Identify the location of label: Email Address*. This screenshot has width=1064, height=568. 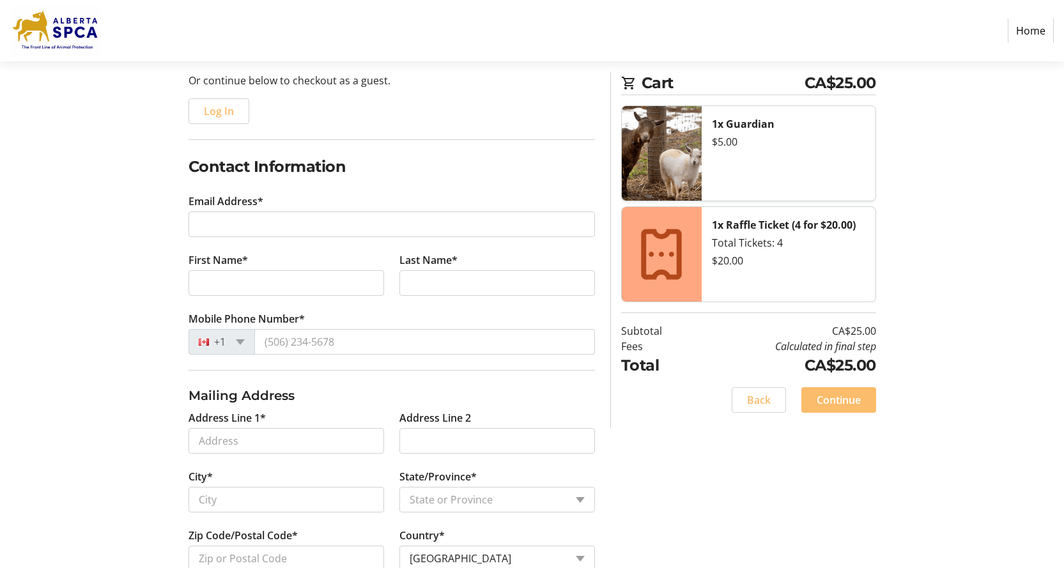
(226, 201).